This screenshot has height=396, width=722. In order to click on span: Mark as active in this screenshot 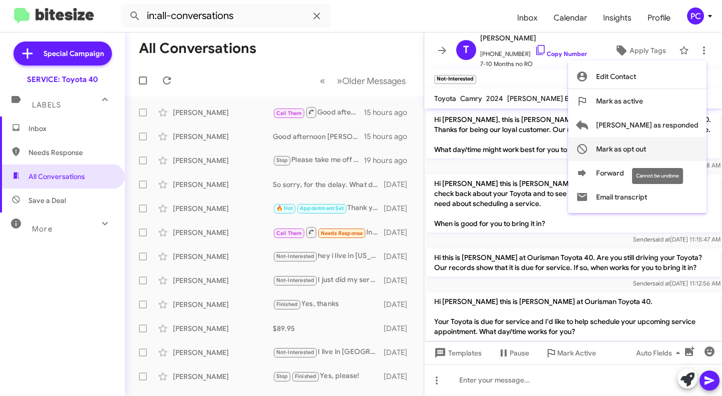, I will do `click(620, 101)`.